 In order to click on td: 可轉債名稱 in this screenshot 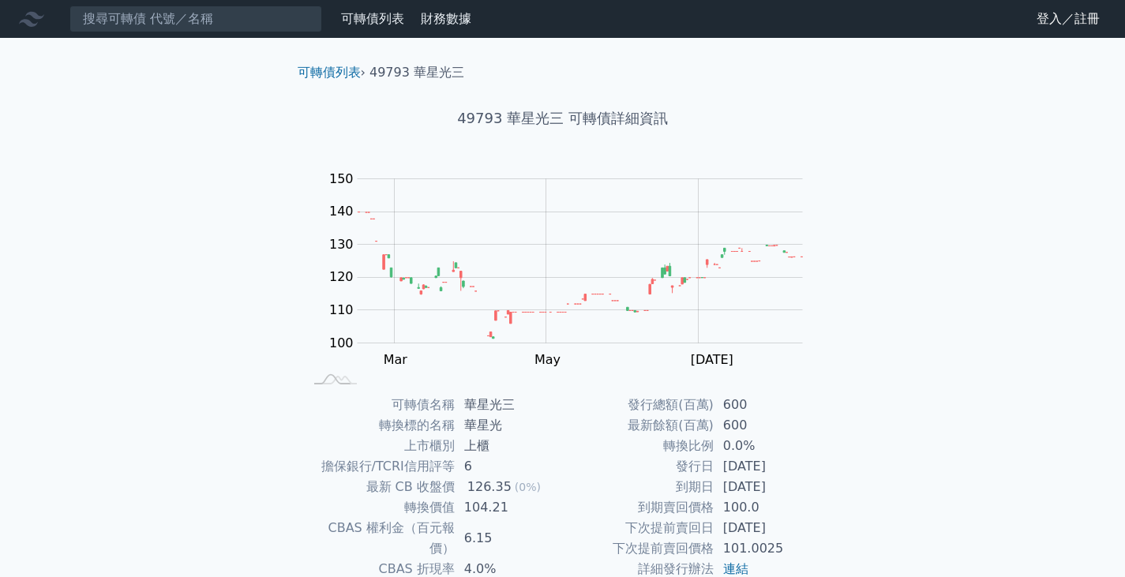, I will do `click(379, 405)`.